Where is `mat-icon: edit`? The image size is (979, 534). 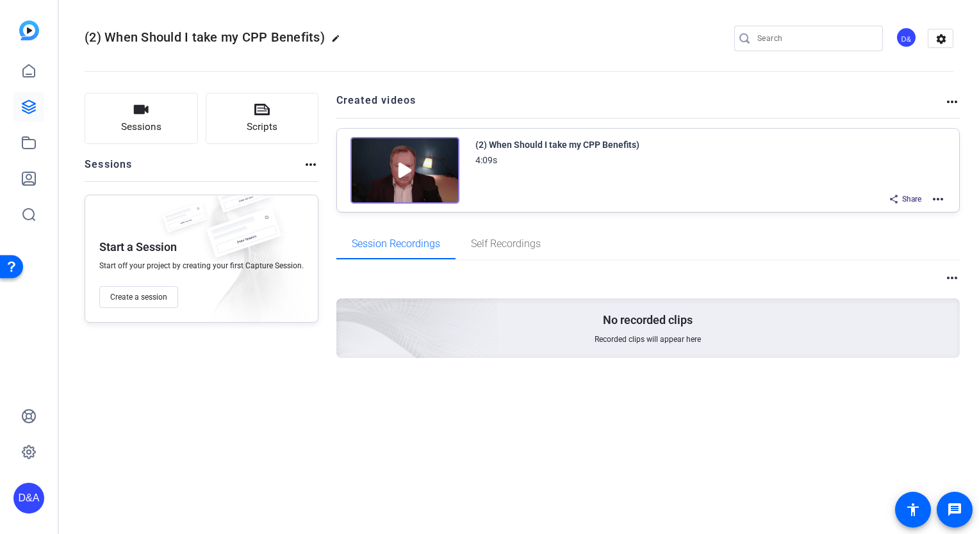 mat-icon: edit is located at coordinates (339, 42).